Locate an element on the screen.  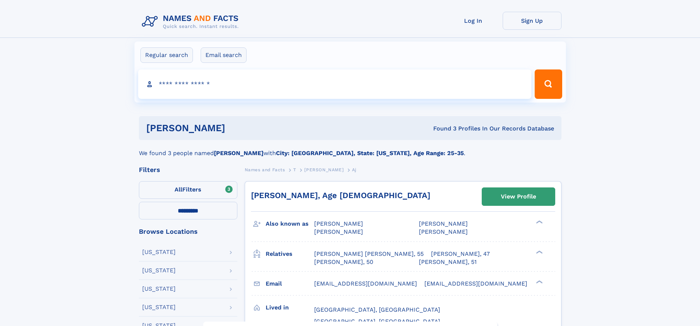
label: Filters is located at coordinates (188, 190).